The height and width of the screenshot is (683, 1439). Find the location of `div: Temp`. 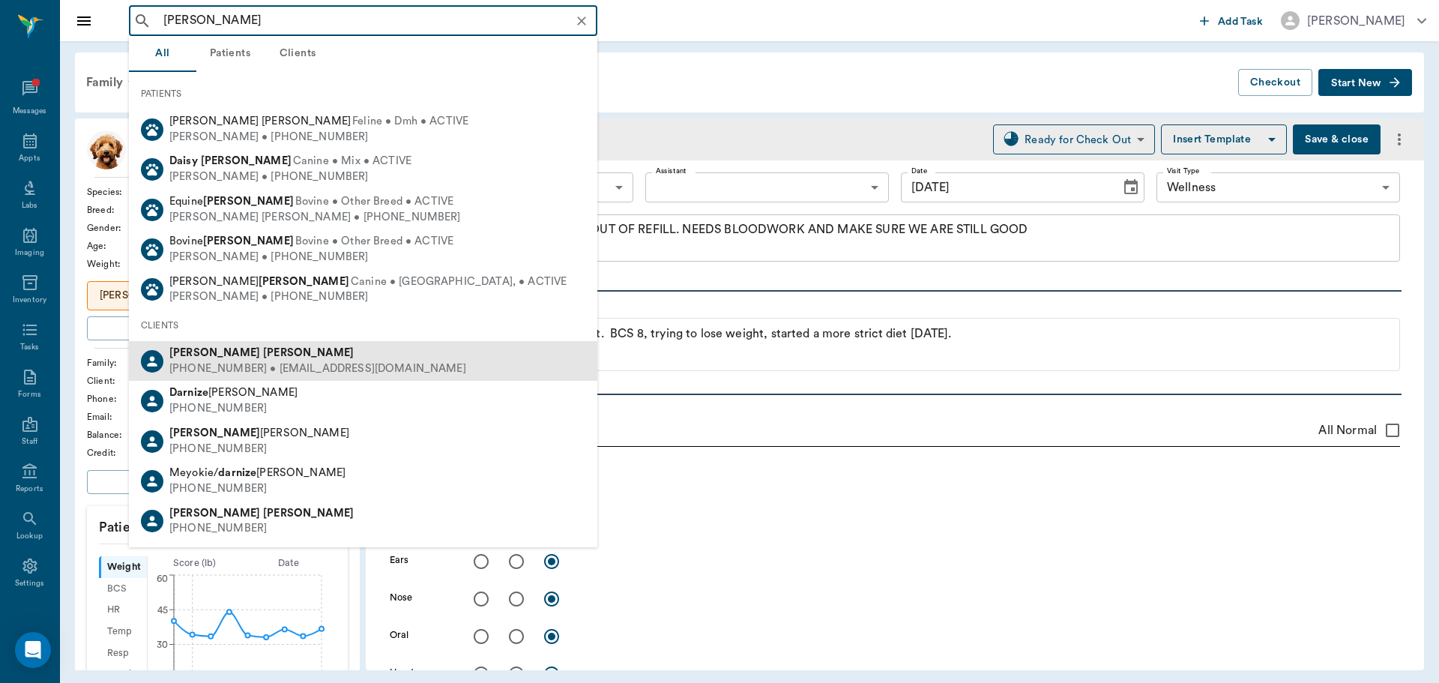

div: Temp is located at coordinates (123, 631).